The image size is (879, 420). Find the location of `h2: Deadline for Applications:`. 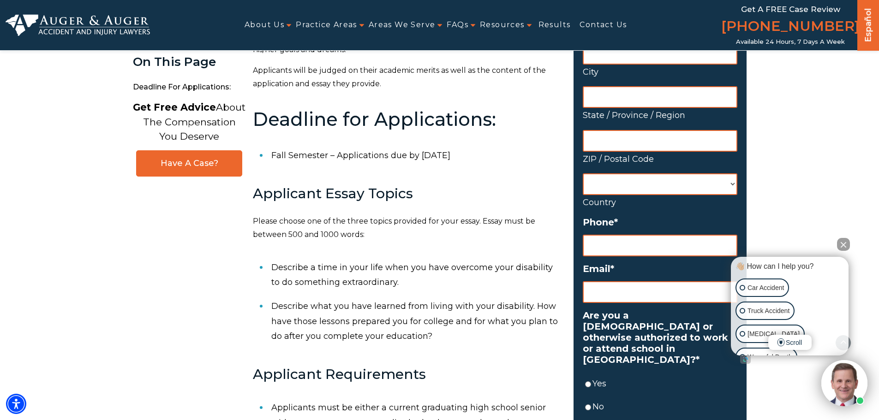

h2: Deadline for Applications: is located at coordinates (407, 119).